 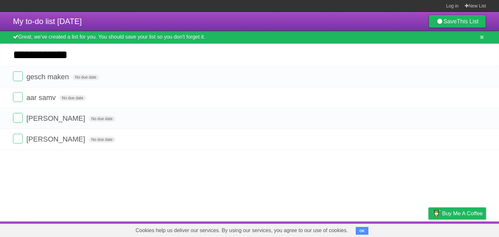 I want to click on a: Privacy, so click(x=428, y=229).